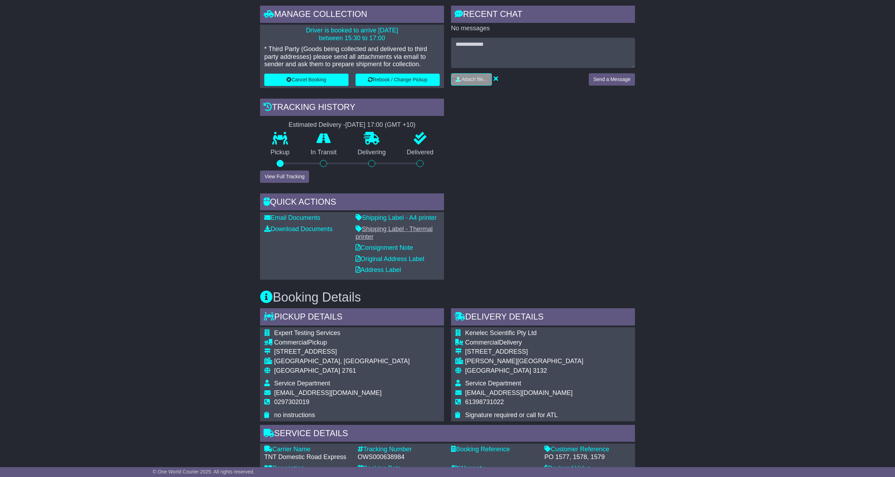  Describe the element at coordinates (352, 125) in the screenshot. I see `div: Estimated Delivery -` at that location.